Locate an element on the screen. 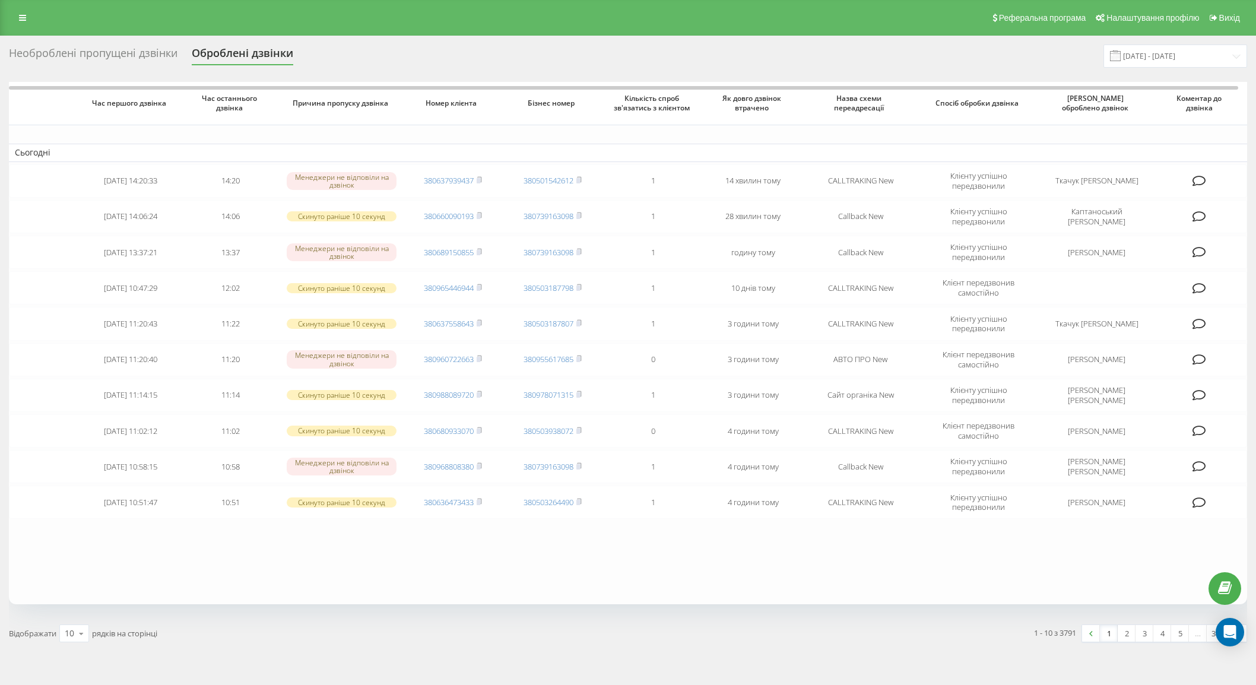 This screenshot has width=1256, height=685. td: 28 хвилин тому is located at coordinates (753, 217).